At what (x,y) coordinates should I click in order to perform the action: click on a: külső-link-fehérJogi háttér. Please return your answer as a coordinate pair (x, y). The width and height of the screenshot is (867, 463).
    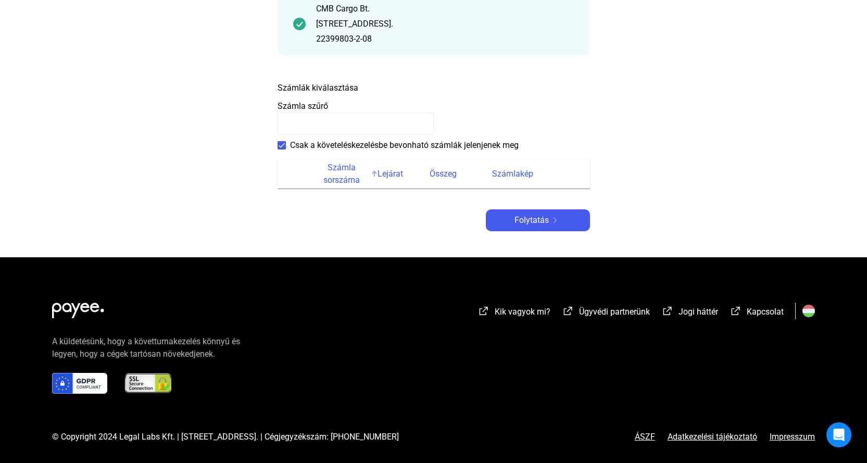
    Looking at the image, I should click on (689, 313).